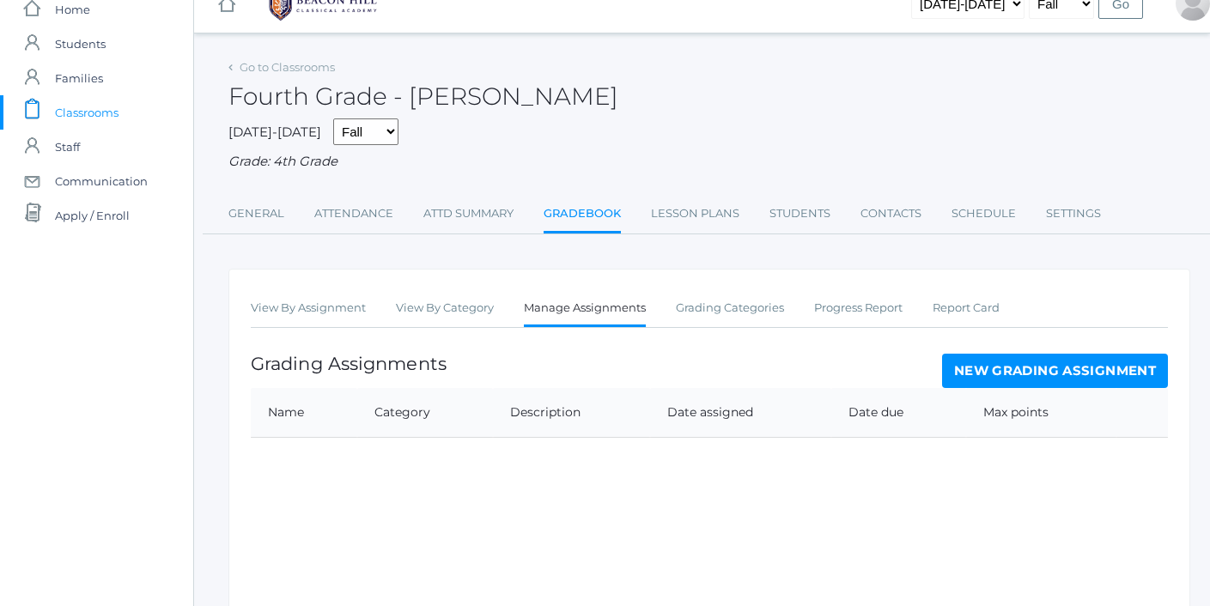 Image resolution: width=1210 pixels, height=606 pixels. Describe the element at coordinates (468, 214) in the screenshot. I see `a: Attd Summary` at that location.